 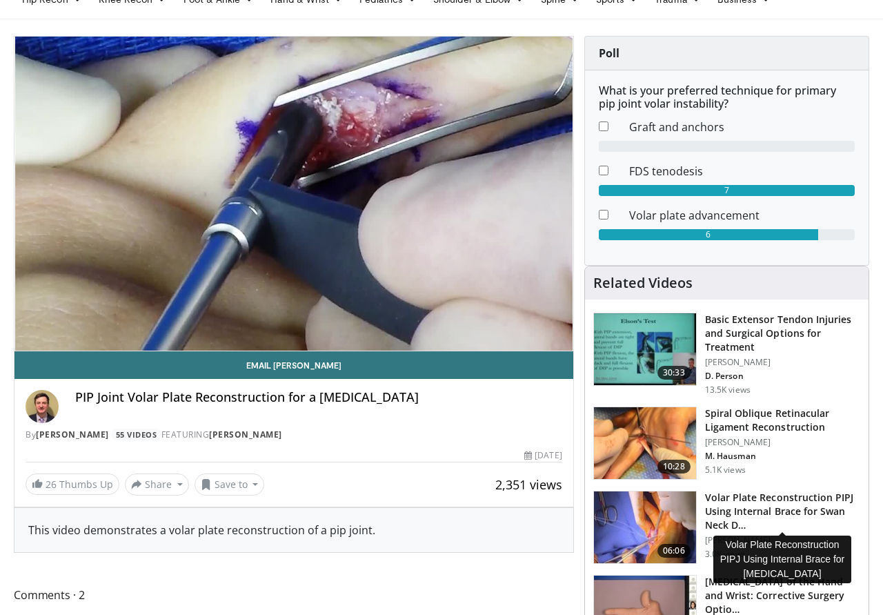 What do you see at coordinates (782, 456) in the screenshot?
I see `p: M. Hausman` at bounding box center [782, 456].